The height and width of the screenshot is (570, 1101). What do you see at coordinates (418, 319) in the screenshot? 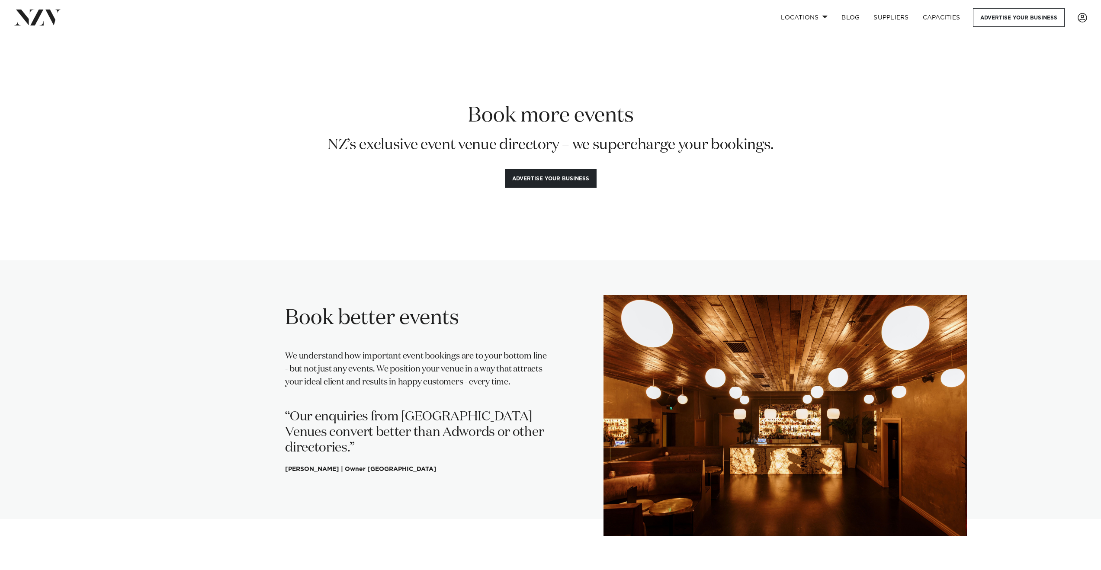
I see `h2: Book better events` at bounding box center [418, 319].